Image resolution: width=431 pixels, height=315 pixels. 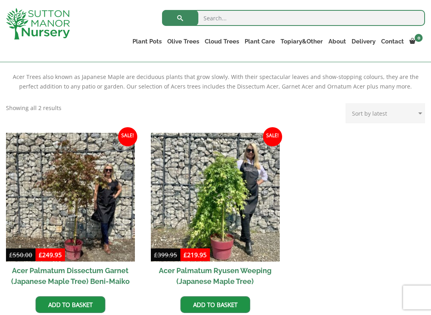 I want to click on a: About, so click(x=337, y=41).